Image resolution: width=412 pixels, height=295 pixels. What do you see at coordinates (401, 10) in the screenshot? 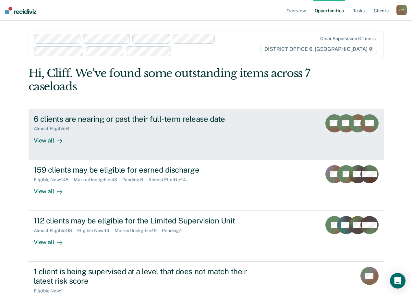
I see `div: C C` at bounding box center [401, 10].